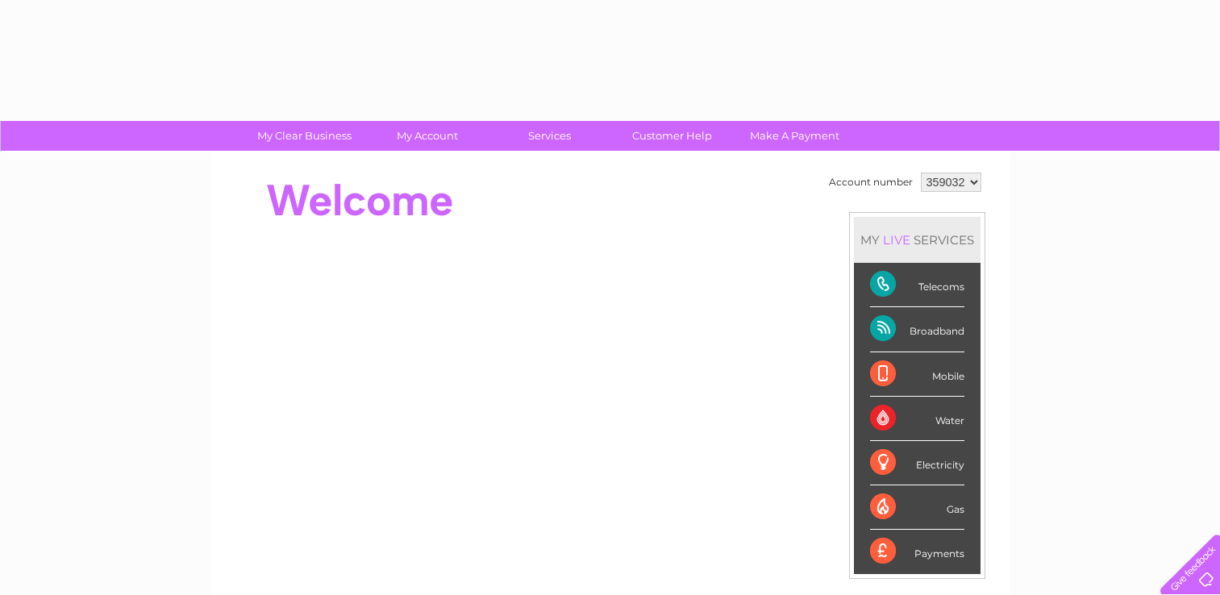 This screenshot has width=1220, height=595. What do you see at coordinates (917, 239) in the screenshot?
I see `div: MY SERVICES` at bounding box center [917, 239].